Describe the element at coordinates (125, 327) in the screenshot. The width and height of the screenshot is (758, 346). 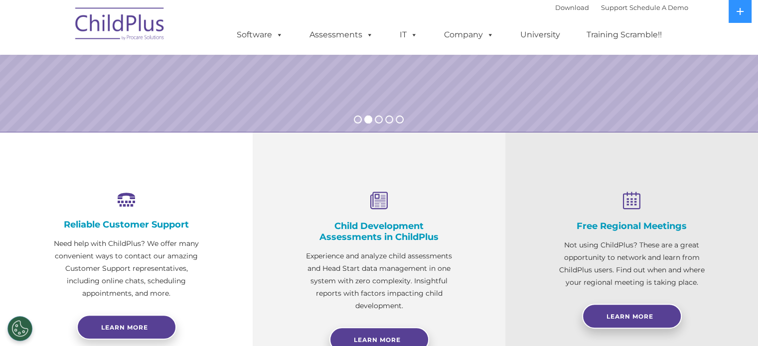
I see `span: Learn more` at that location.